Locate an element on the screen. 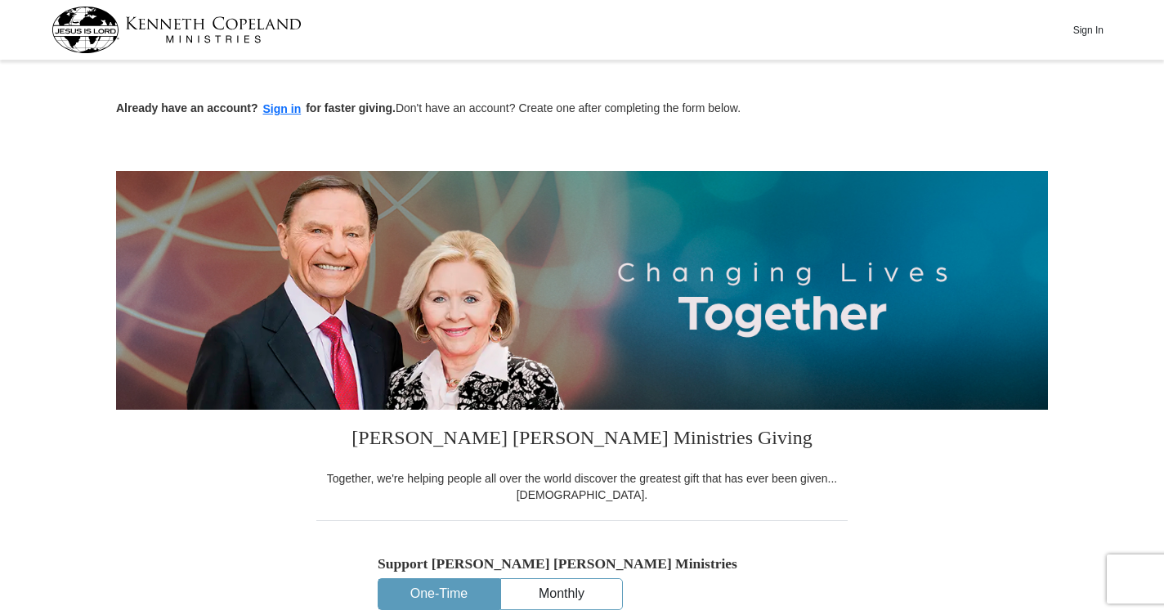  div: Together, we're helping people all over the world discover the greatest gift that has ever been g... is located at coordinates (582, 486).